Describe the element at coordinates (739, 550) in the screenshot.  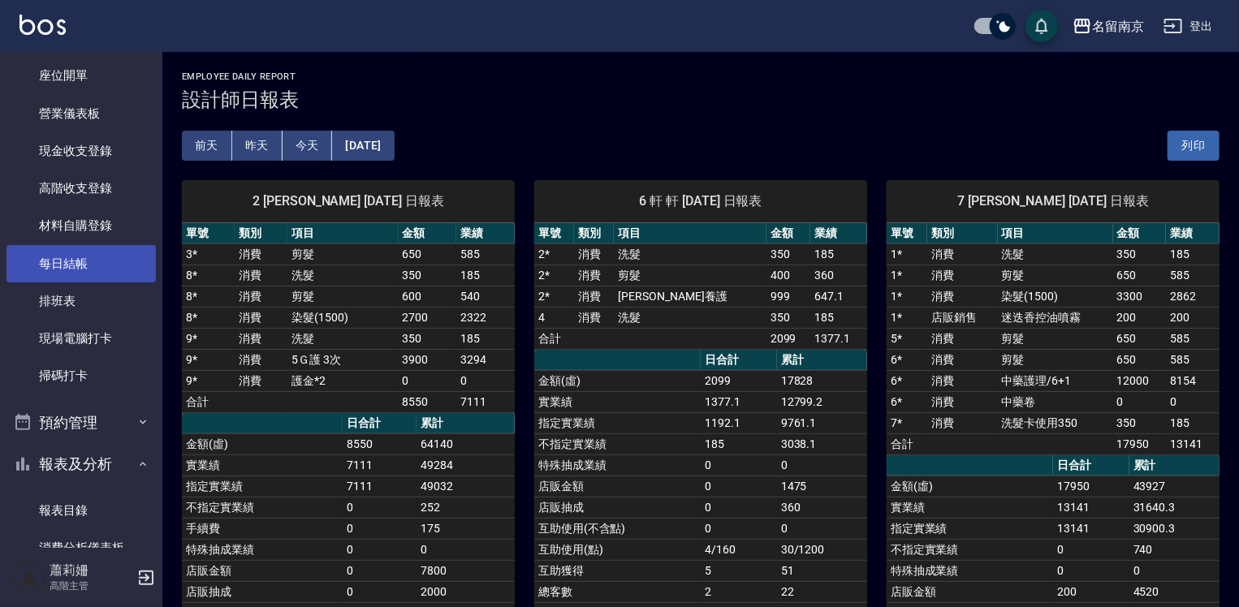
I see `td: 4/160` at that location.